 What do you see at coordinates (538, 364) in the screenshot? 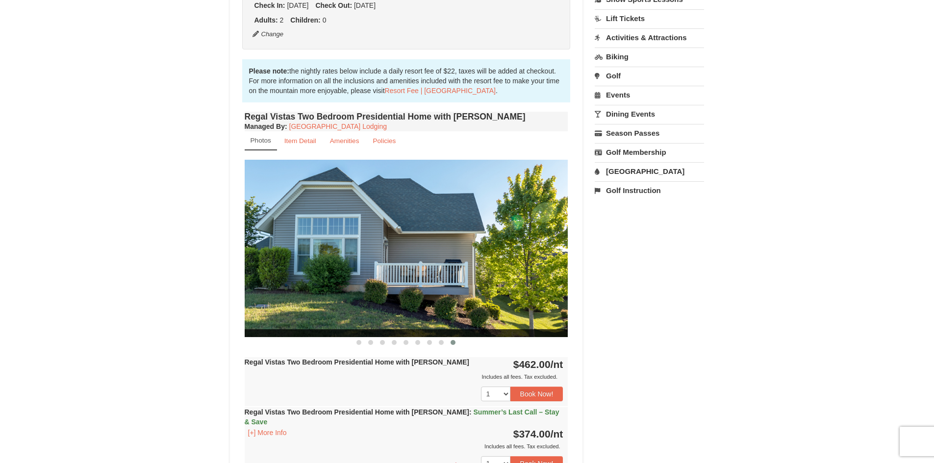
I see `strong: $462.00` at bounding box center [538, 364].